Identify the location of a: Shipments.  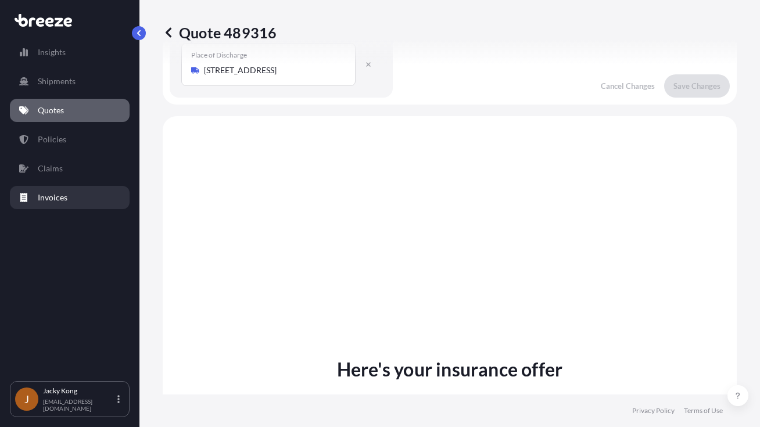
(70, 81).